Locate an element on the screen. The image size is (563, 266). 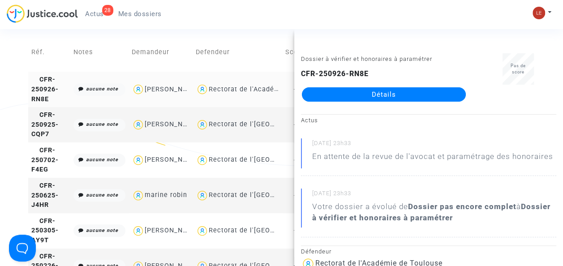
b: CFR-250926-RN8E is located at coordinates (335, 73).